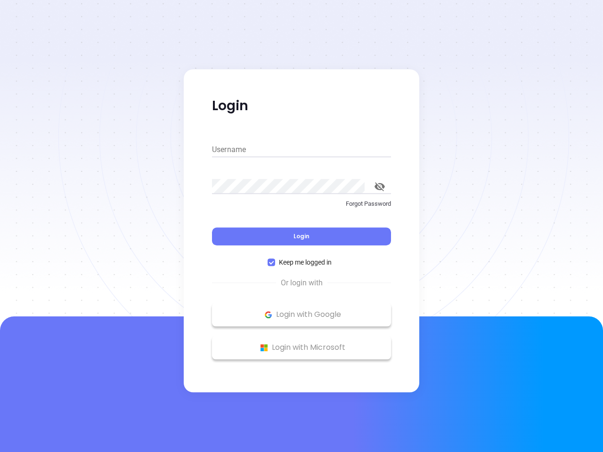 The width and height of the screenshot is (603, 452). What do you see at coordinates (301, 208) in the screenshot?
I see `a: Forgot Password` at bounding box center [301, 208].